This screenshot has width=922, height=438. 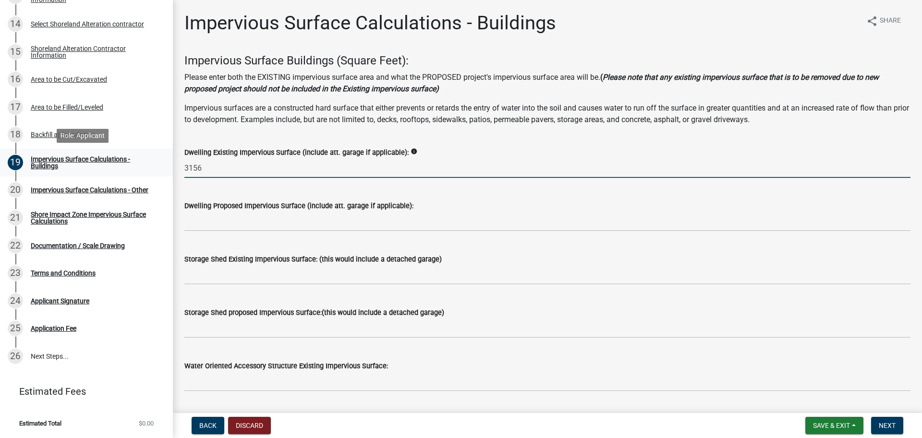 I want to click on div: Select Shoreland Alteration contractor, so click(x=87, y=24).